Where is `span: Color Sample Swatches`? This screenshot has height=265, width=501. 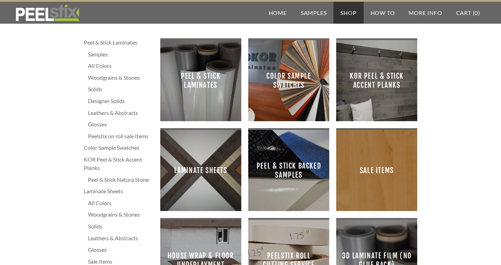 span: Color Sample Swatches is located at coordinates (289, 80).